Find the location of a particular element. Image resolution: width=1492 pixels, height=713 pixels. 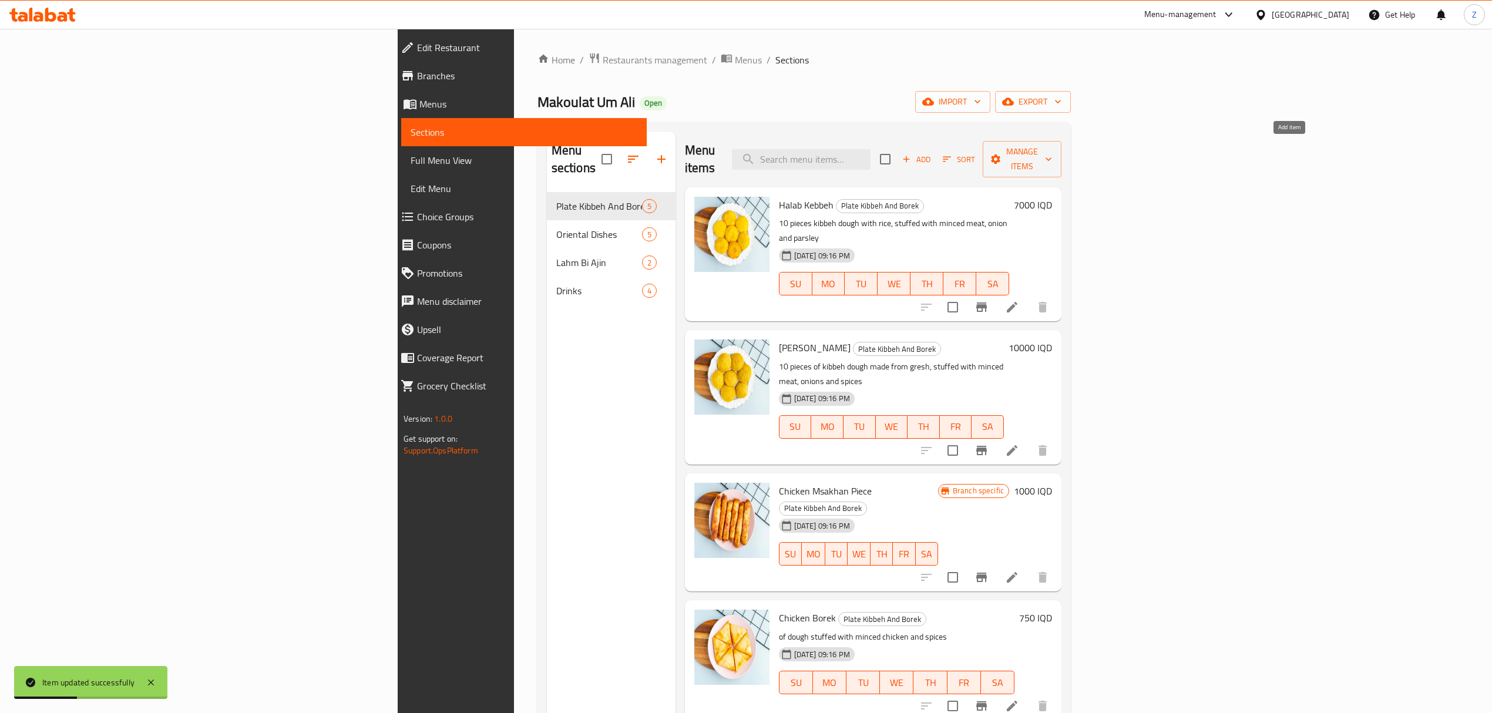

span: Restaurants management is located at coordinates (655, 60).